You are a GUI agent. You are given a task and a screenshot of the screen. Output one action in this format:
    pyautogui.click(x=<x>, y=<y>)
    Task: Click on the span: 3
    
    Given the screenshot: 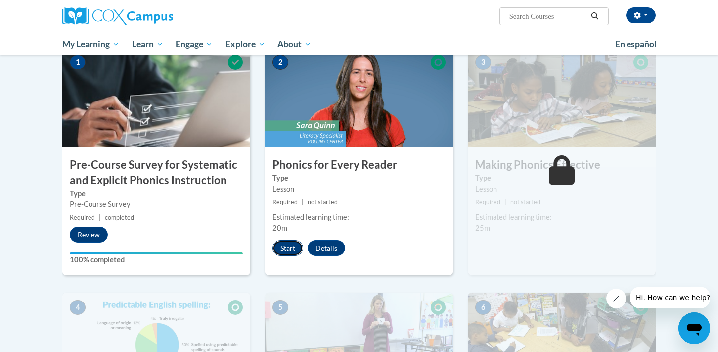 What is the action you would take?
    pyautogui.click(x=483, y=62)
    